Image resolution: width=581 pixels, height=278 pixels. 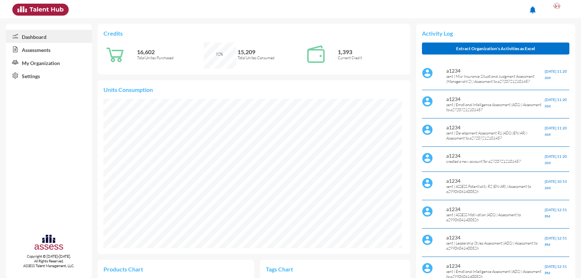 What do you see at coordinates (495, 79) in the screenshot?
I see `p: sent ( Misr Insurance Situational Judgment Assessment (Managerial-V2) ) Assessment to a2720721210...` at bounding box center [495, 79].